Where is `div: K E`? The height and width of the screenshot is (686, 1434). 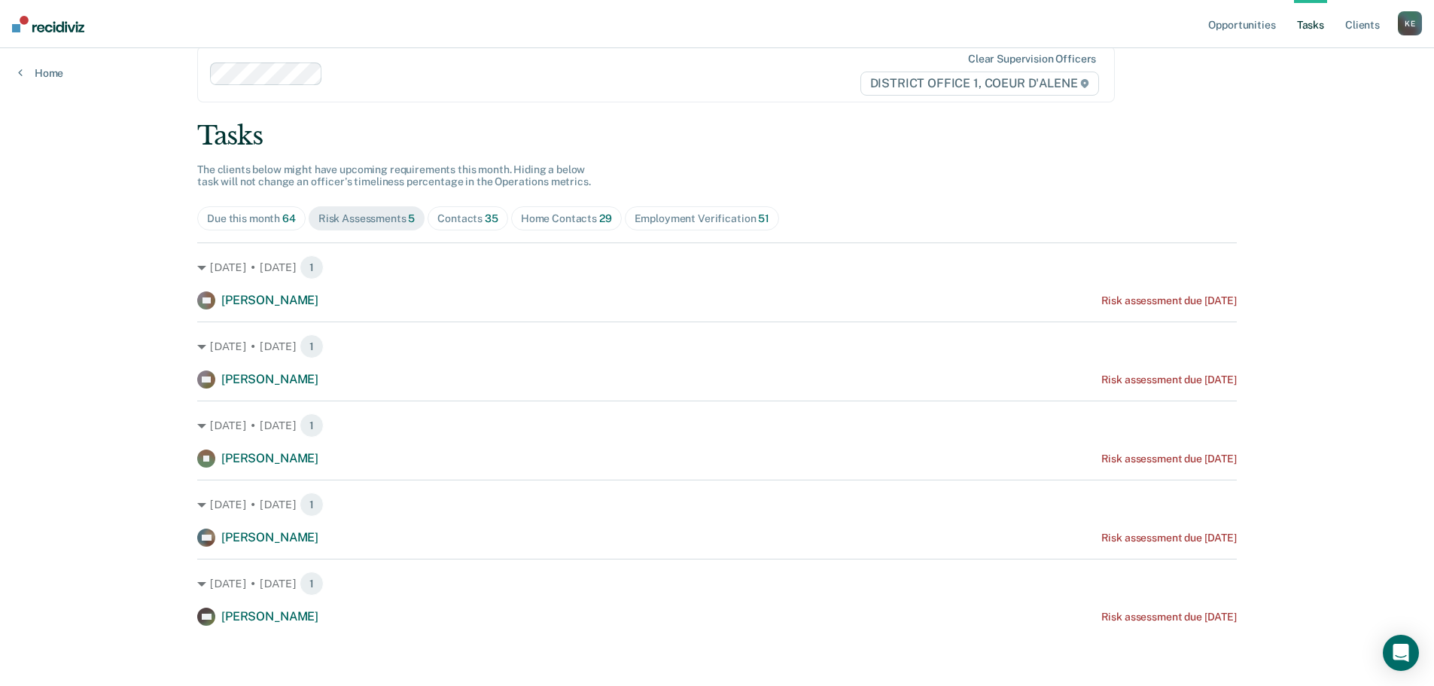 div: K E is located at coordinates (1409, 23).